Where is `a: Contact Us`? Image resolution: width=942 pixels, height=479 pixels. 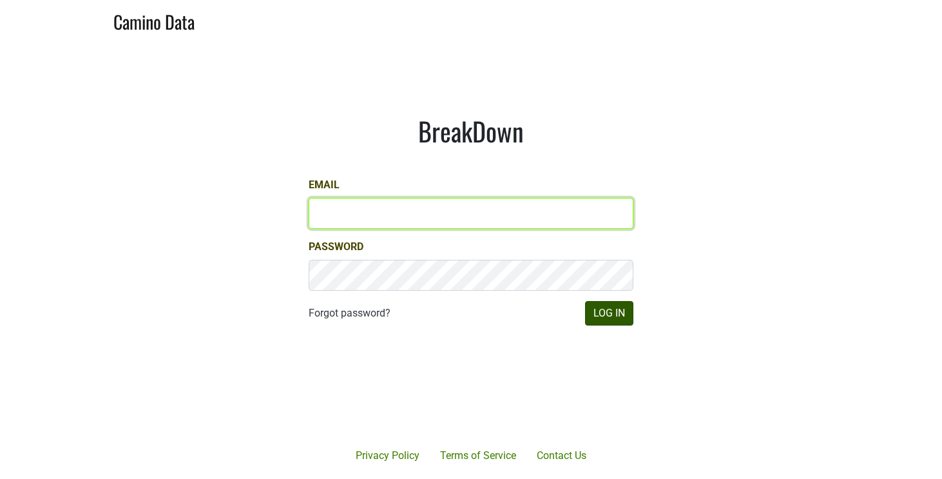 a: Contact Us is located at coordinates (561, 455).